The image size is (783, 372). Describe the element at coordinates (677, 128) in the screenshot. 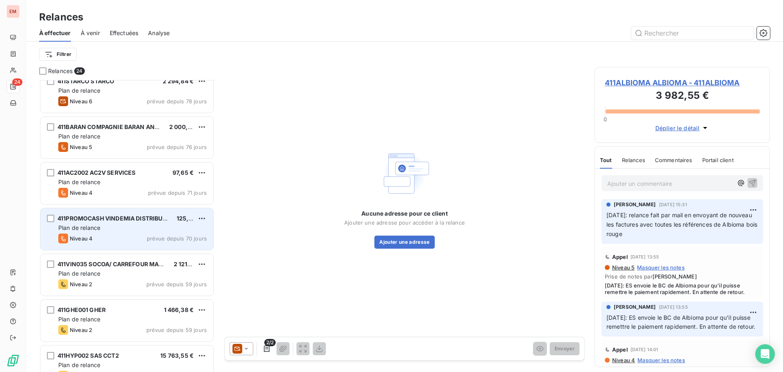

I see `span: Déplier le détail` at that location.